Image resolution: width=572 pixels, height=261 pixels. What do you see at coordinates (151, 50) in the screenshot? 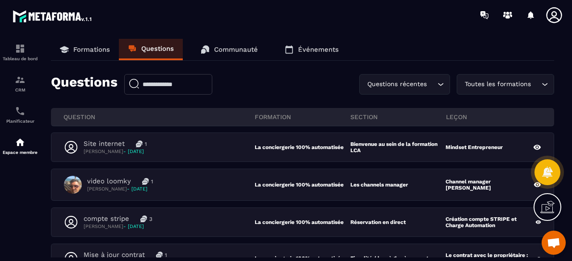
I see `a: Questions` at bounding box center [151, 50].